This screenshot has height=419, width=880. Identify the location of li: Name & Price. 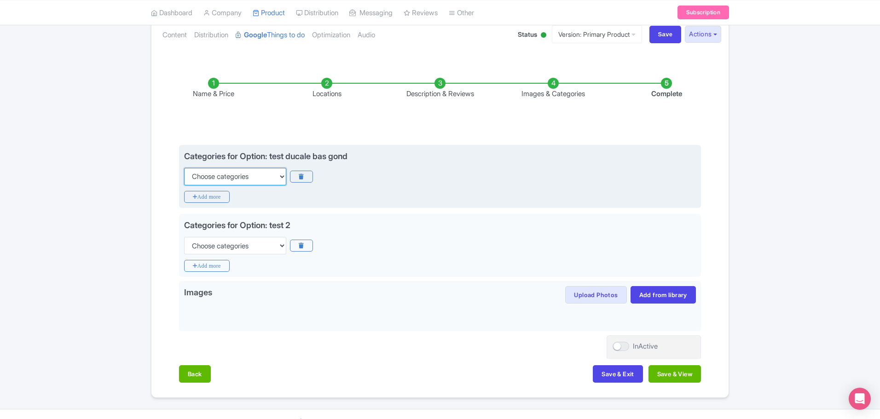
(214, 88).